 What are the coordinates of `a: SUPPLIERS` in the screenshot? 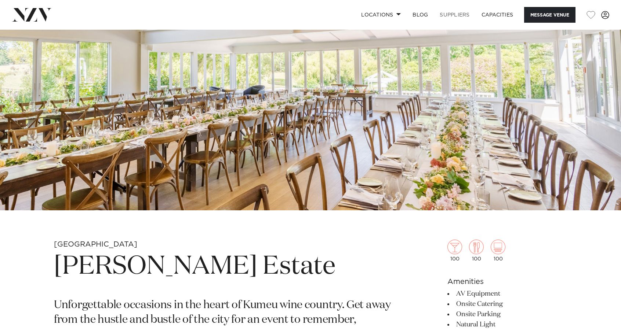 It's located at (454, 15).